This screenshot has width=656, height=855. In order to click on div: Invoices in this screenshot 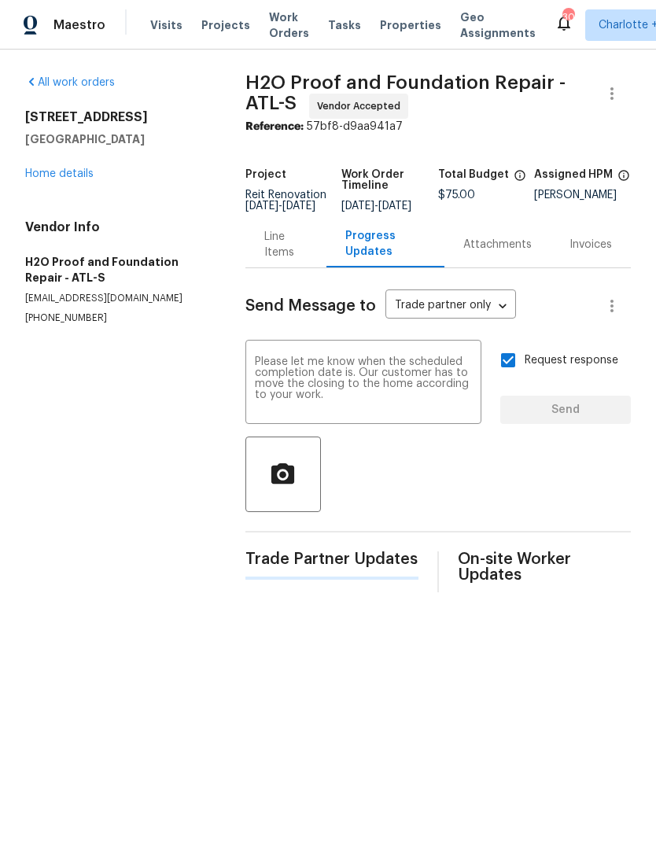, I will do `click(591, 245)`.